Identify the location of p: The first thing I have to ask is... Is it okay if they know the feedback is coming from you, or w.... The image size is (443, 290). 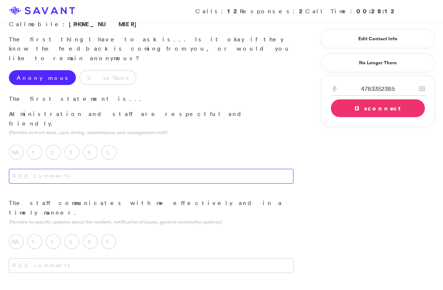
(151, 49).